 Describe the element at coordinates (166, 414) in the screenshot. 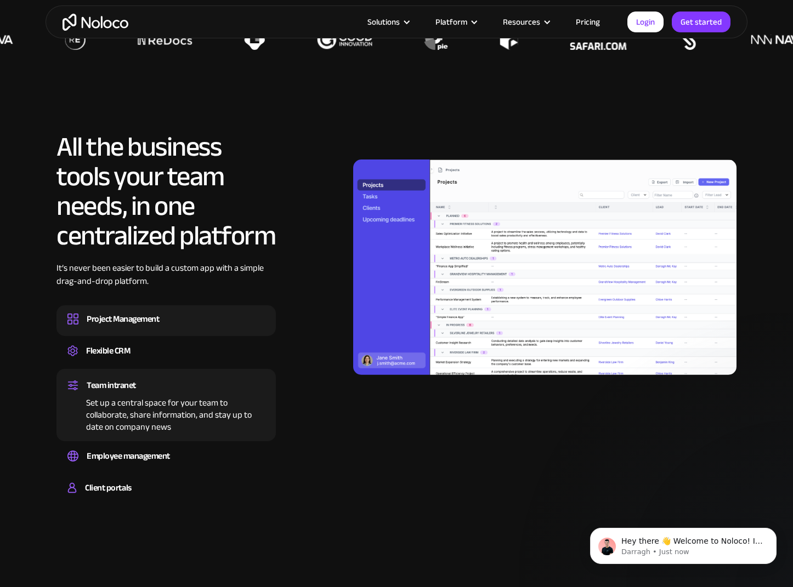

I see `div: Set up a central space for your team to collaborate, share information, and stay up to date on co...` at that location.